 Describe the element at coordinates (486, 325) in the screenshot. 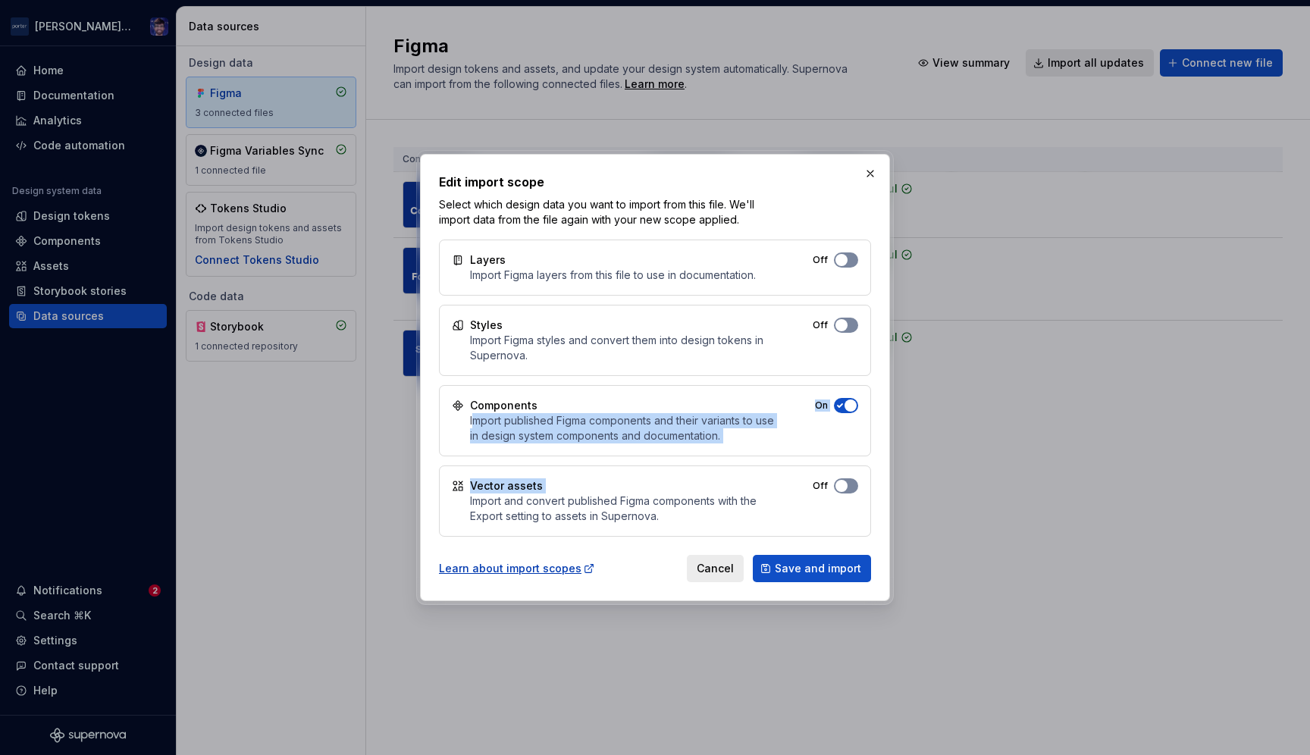

I see `div: Styles` at that location.